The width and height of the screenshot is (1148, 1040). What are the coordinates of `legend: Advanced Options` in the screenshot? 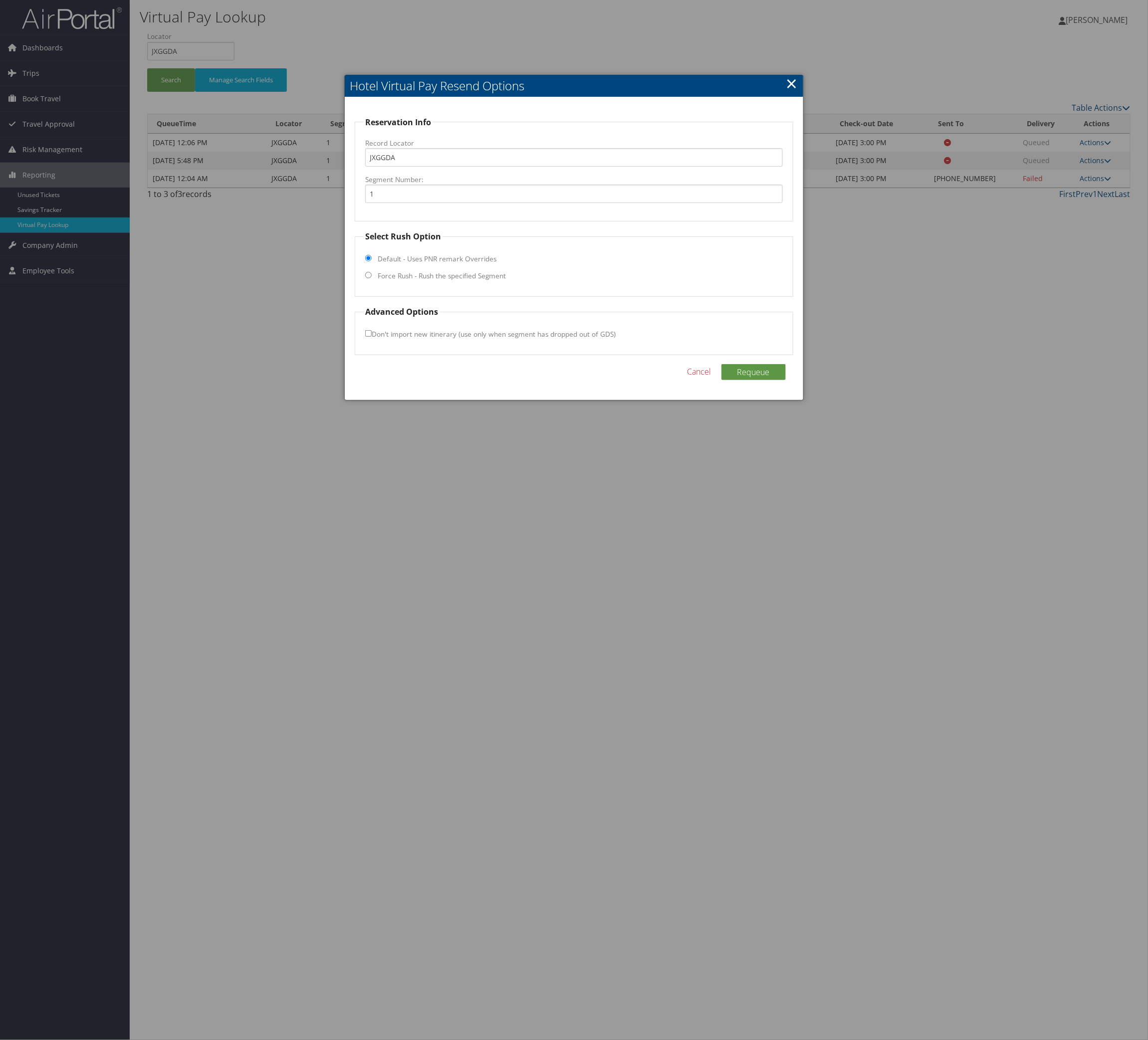 It's located at (402, 311).